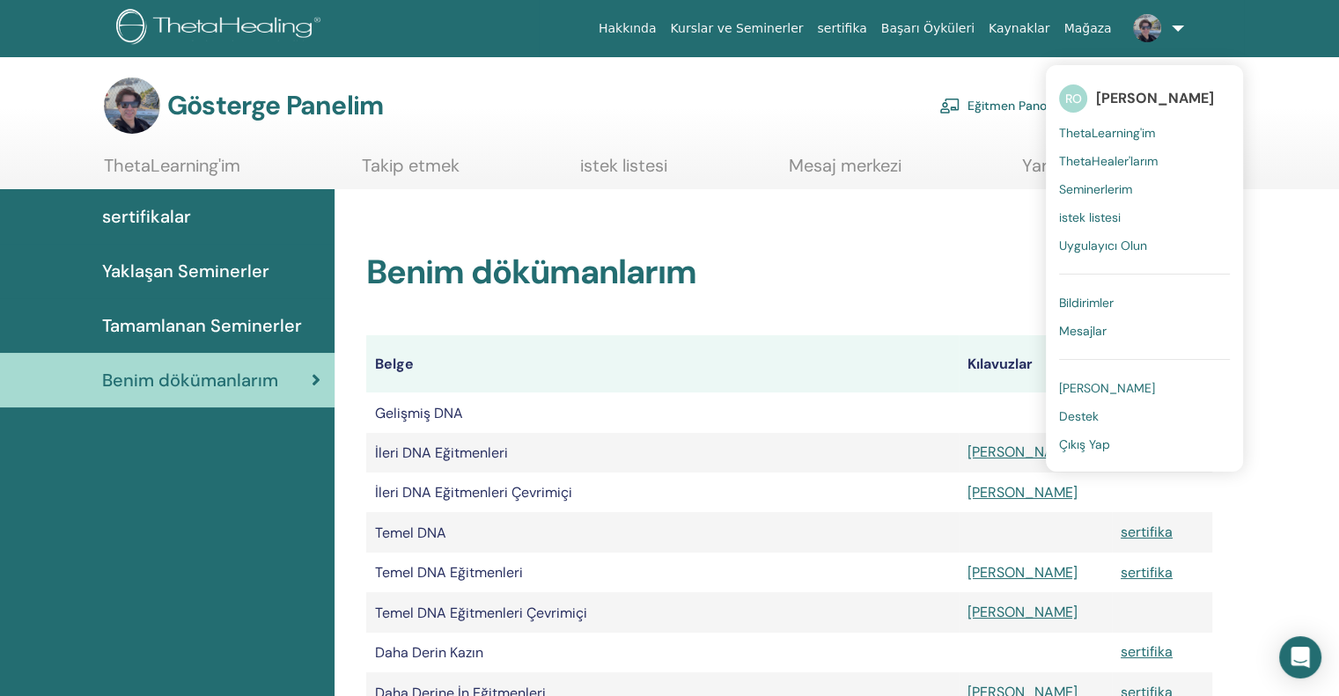 The width and height of the screenshot is (1339, 696). What do you see at coordinates (1145, 331) in the screenshot?
I see `a: Mesajlar` at bounding box center [1145, 331].